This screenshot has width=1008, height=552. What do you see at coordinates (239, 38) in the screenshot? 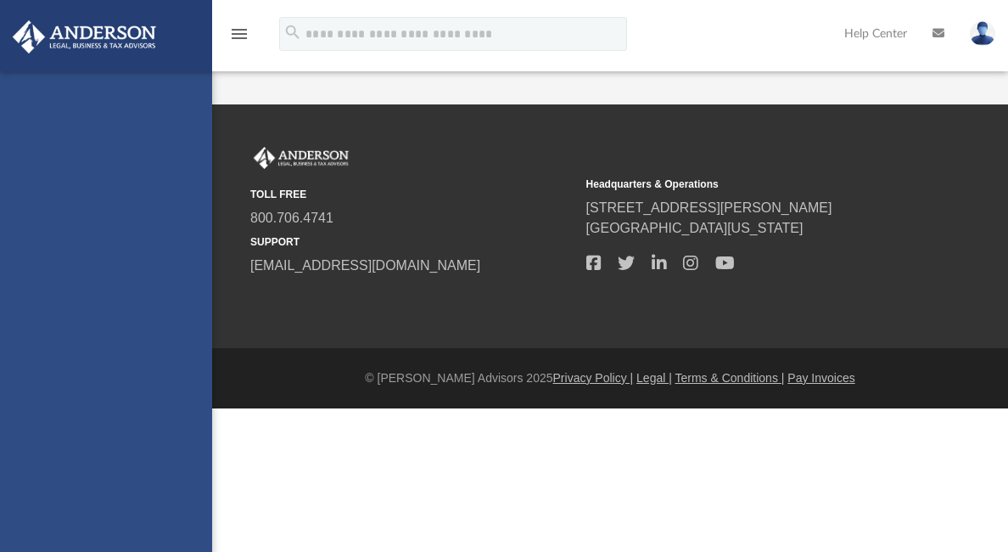
I see `a: menu` at bounding box center [239, 38].